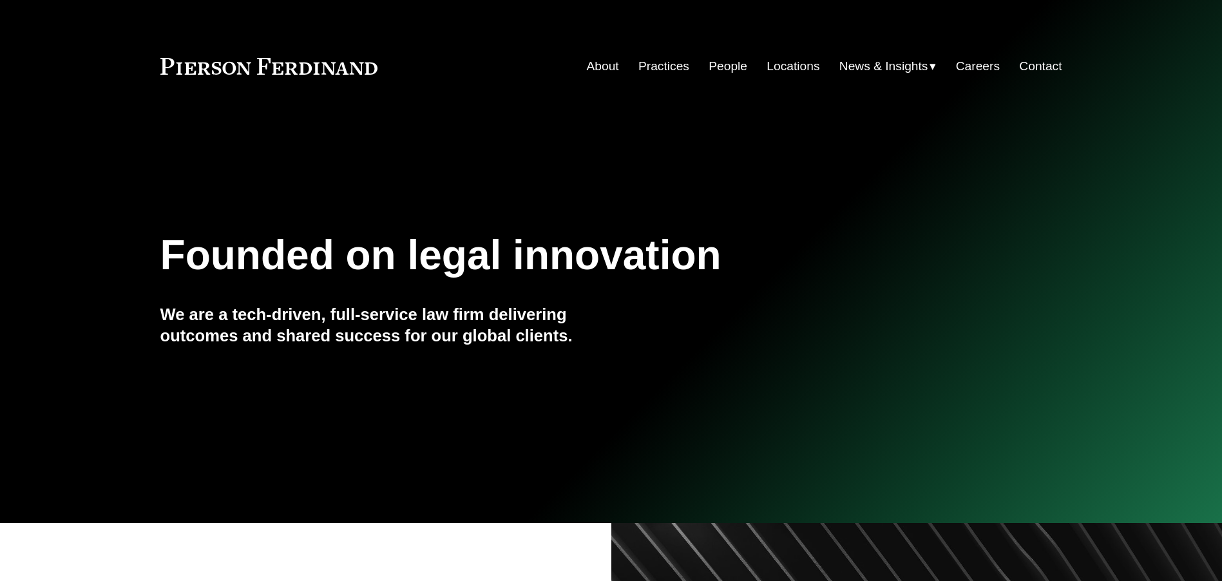 Image resolution: width=1222 pixels, height=581 pixels. What do you see at coordinates (386, 325) in the screenshot?
I see `h4: We are a tech-driven, full-service law firm delivering outcomes and shared success for our global...` at bounding box center [386, 325].